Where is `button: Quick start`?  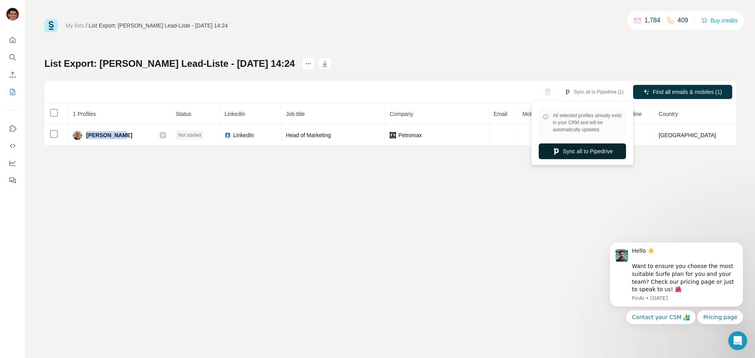
button: Quick start is located at coordinates (13, 40).